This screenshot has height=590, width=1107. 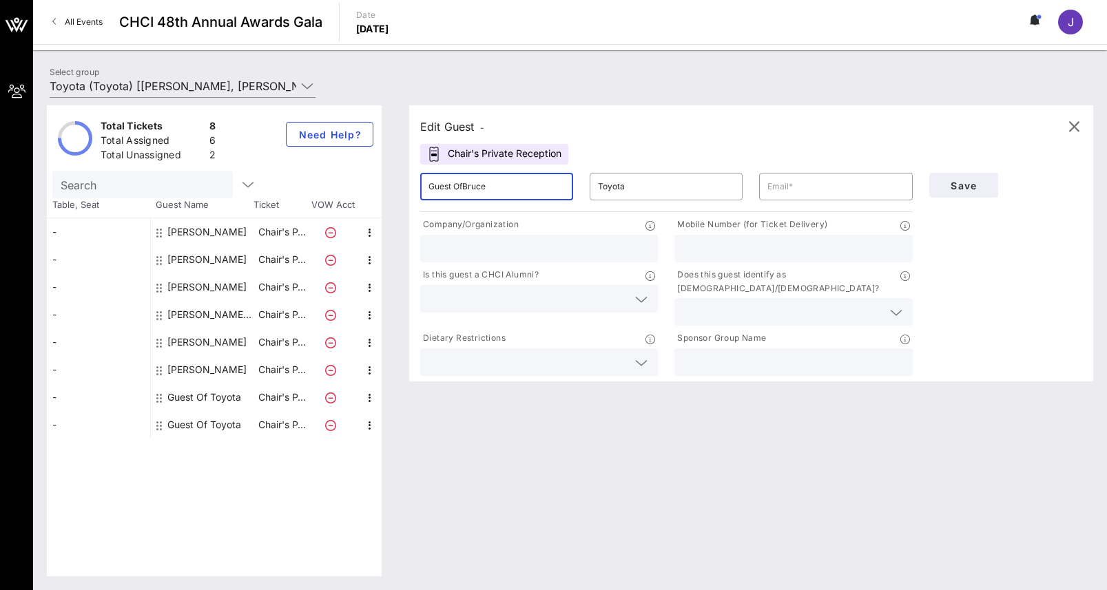 I want to click on div: 2, so click(x=212, y=156).